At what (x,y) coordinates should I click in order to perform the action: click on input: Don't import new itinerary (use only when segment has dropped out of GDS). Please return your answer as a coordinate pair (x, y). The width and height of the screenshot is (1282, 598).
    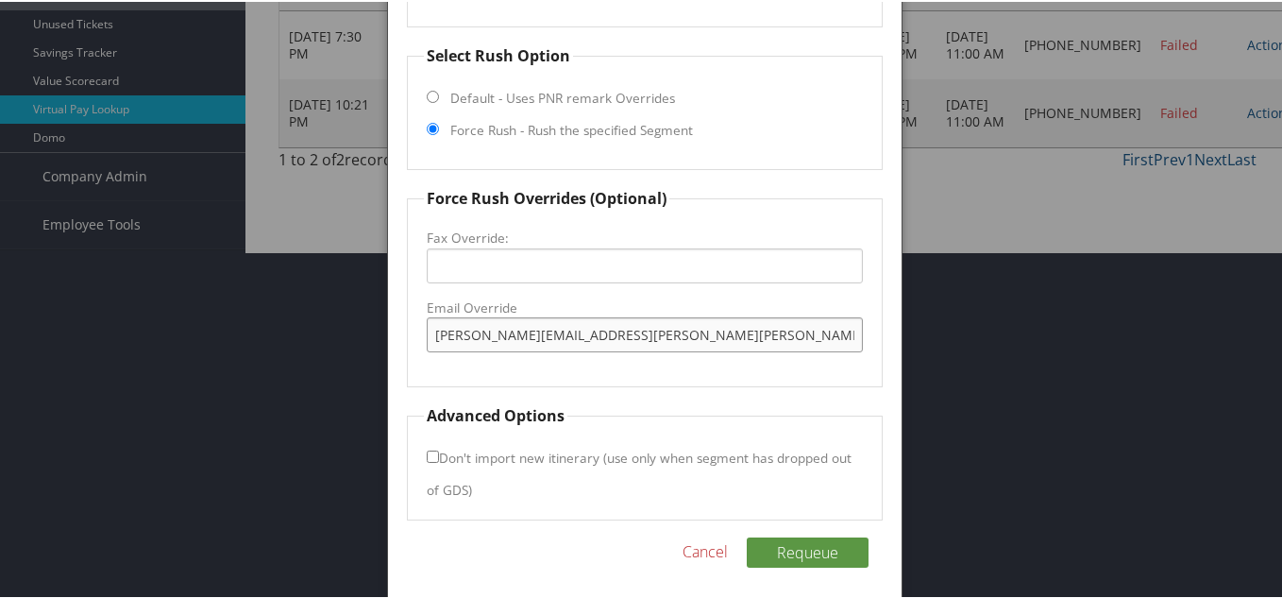
    Looking at the image, I should click on (432, 454).